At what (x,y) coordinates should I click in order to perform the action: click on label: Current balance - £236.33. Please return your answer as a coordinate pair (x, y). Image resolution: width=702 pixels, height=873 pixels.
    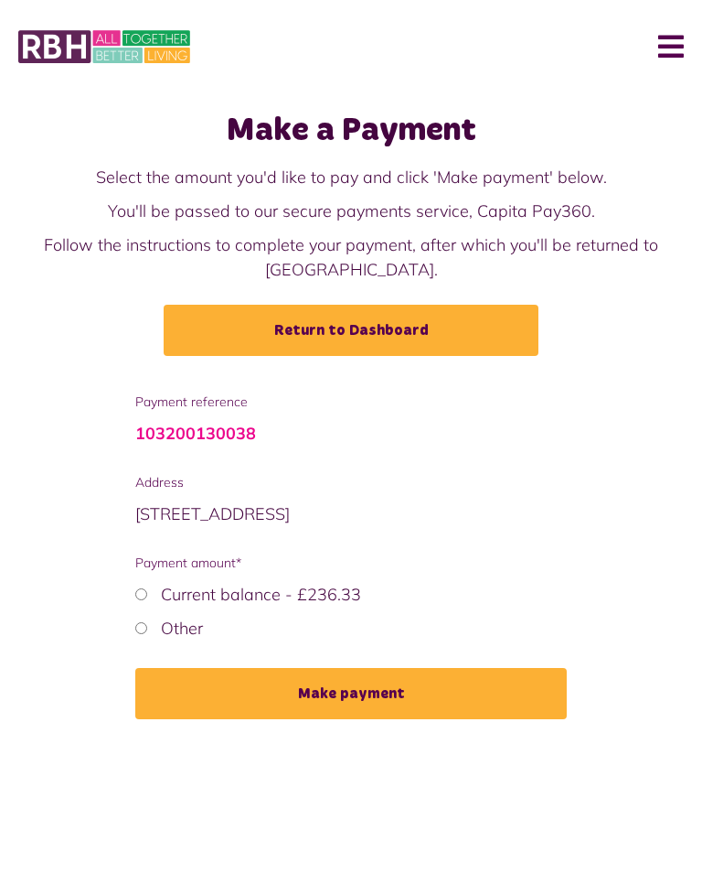
    Looking at the image, I should click on (261, 594).